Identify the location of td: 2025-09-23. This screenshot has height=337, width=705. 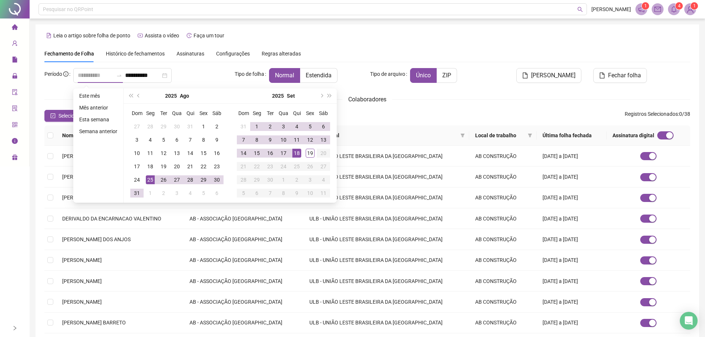
(270, 167).